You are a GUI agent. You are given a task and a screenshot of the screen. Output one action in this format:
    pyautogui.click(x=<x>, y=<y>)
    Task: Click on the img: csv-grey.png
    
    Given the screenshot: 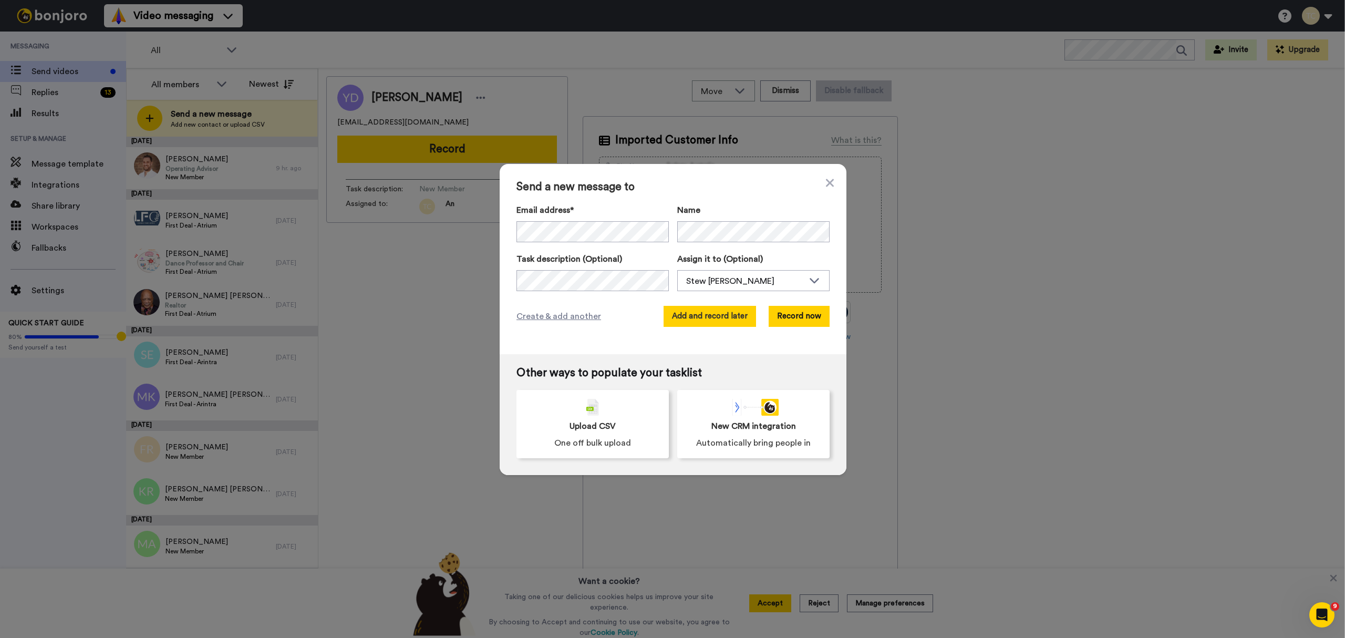 What is the action you would take?
    pyautogui.click(x=593, y=407)
    